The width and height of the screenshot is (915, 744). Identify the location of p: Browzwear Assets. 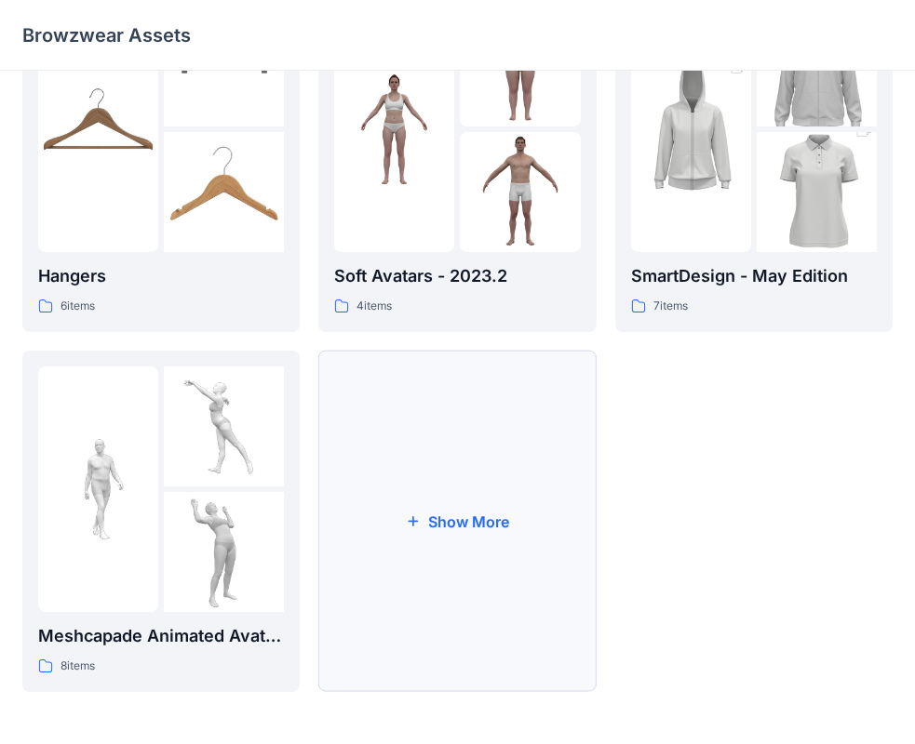
(106, 35).